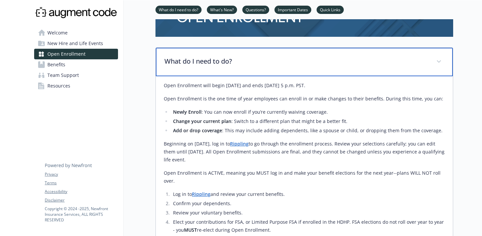 Image resolution: width=482 pixels, height=236 pixels. Describe the element at coordinates (76, 86) in the screenshot. I see `a: Resources` at that location.